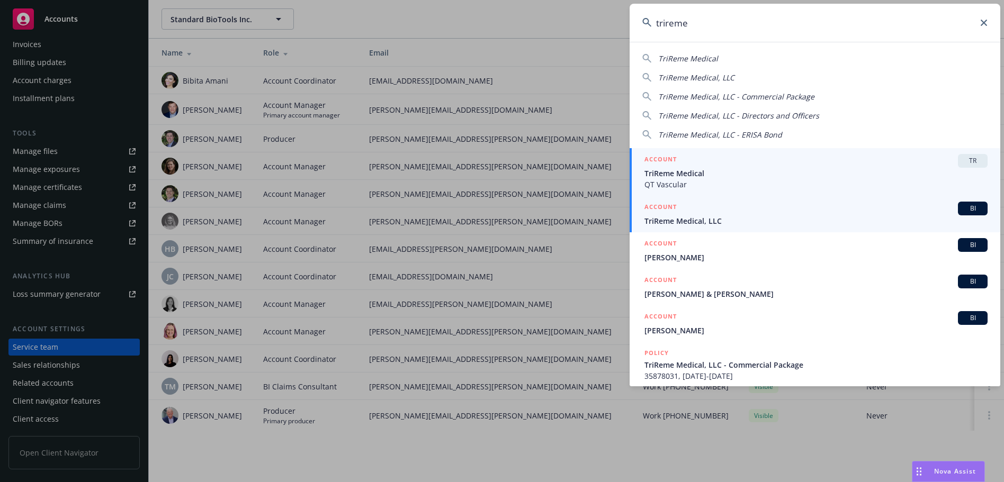 Image resolution: width=1004 pixels, height=482 pixels. I want to click on span: Nova Assist, so click(955, 471).